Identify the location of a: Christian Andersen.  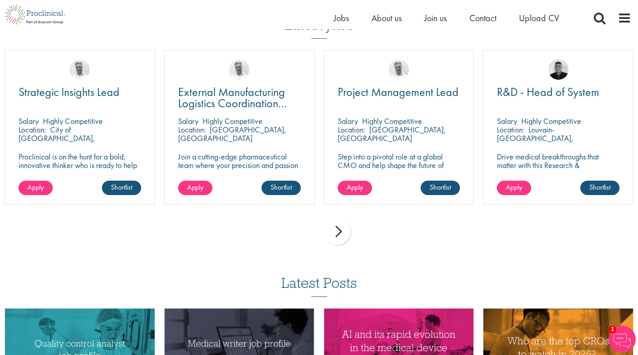
(558, 69).